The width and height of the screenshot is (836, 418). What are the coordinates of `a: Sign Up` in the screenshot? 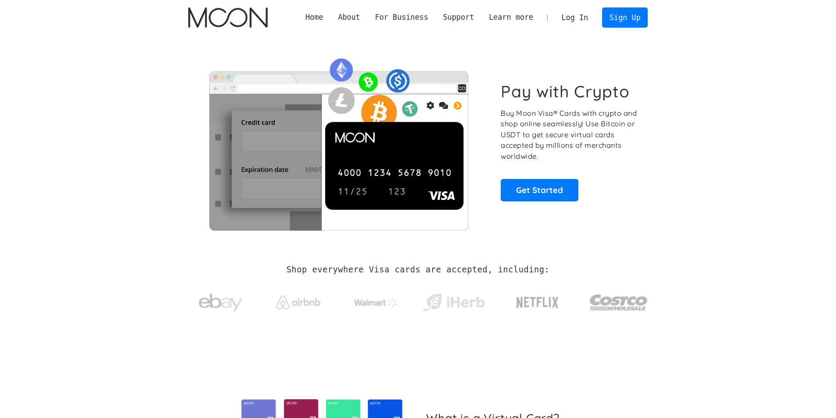 It's located at (625, 17).